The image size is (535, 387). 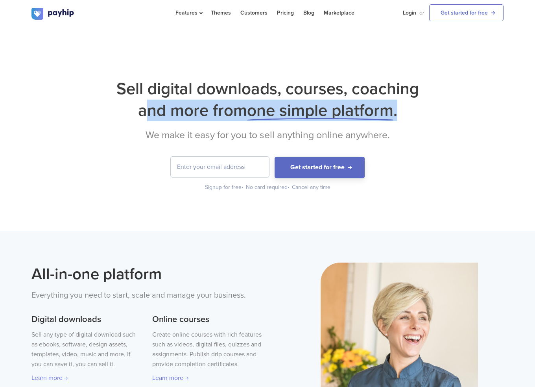 What do you see at coordinates (188, 13) in the screenshot?
I see `span: Features` at bounding box center [188, 13].